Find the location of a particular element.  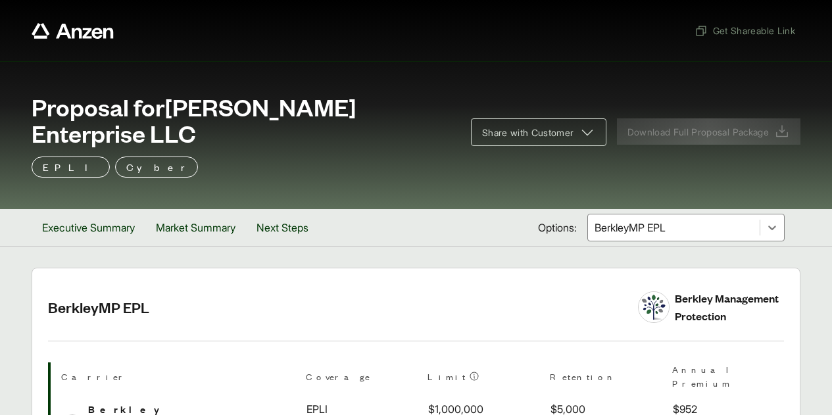

div: Berkley Management Protection is located at coordinates (728, 307).